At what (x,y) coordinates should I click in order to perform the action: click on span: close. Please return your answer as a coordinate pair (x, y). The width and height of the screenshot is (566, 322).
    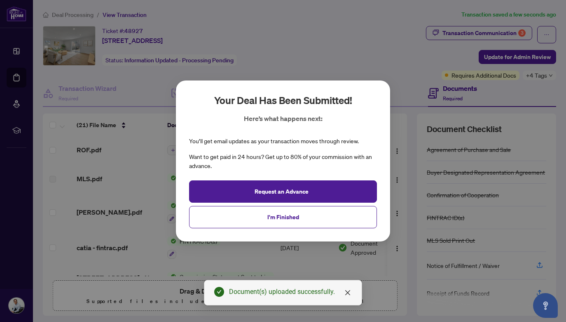
    Looking at the image, I should click on (348, 292).